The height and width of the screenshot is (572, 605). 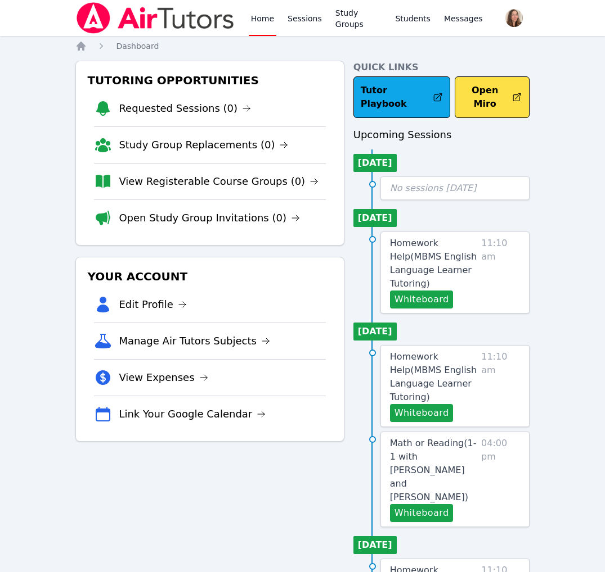 I want to click on h3: Tutoring Opportunities, so click(x=209, y=80).